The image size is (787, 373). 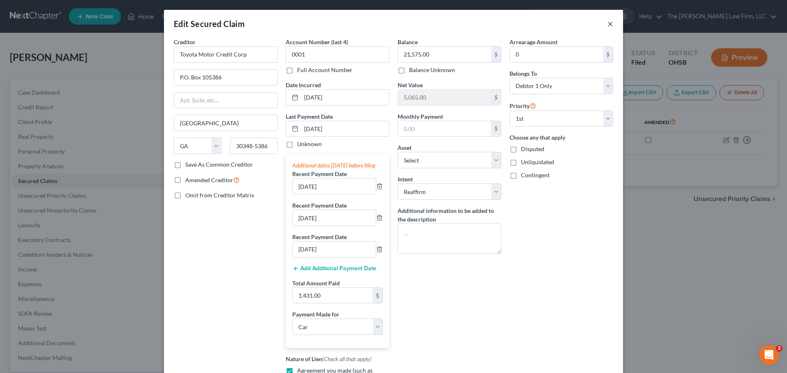 What do you see at coordinates (184, 42) in the screenshot?
I see `span: Creditor` at bounding box center [184, 42].